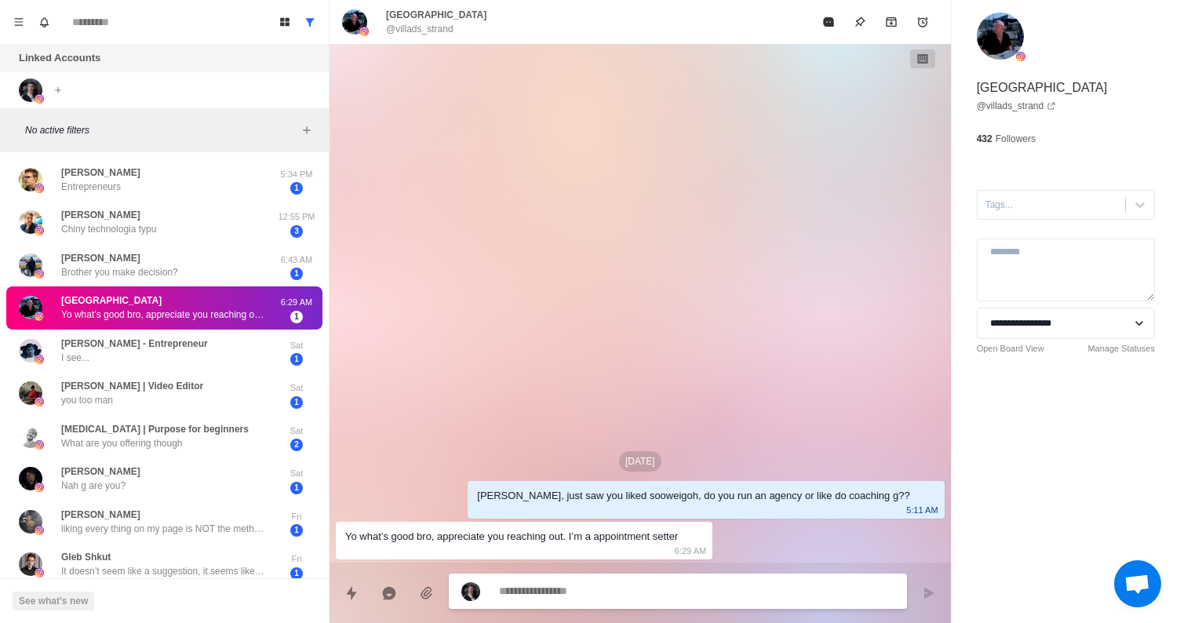 This screenshot has height=623, width=1180. I want to click on p: 6:43 AM, so click(297, 260).